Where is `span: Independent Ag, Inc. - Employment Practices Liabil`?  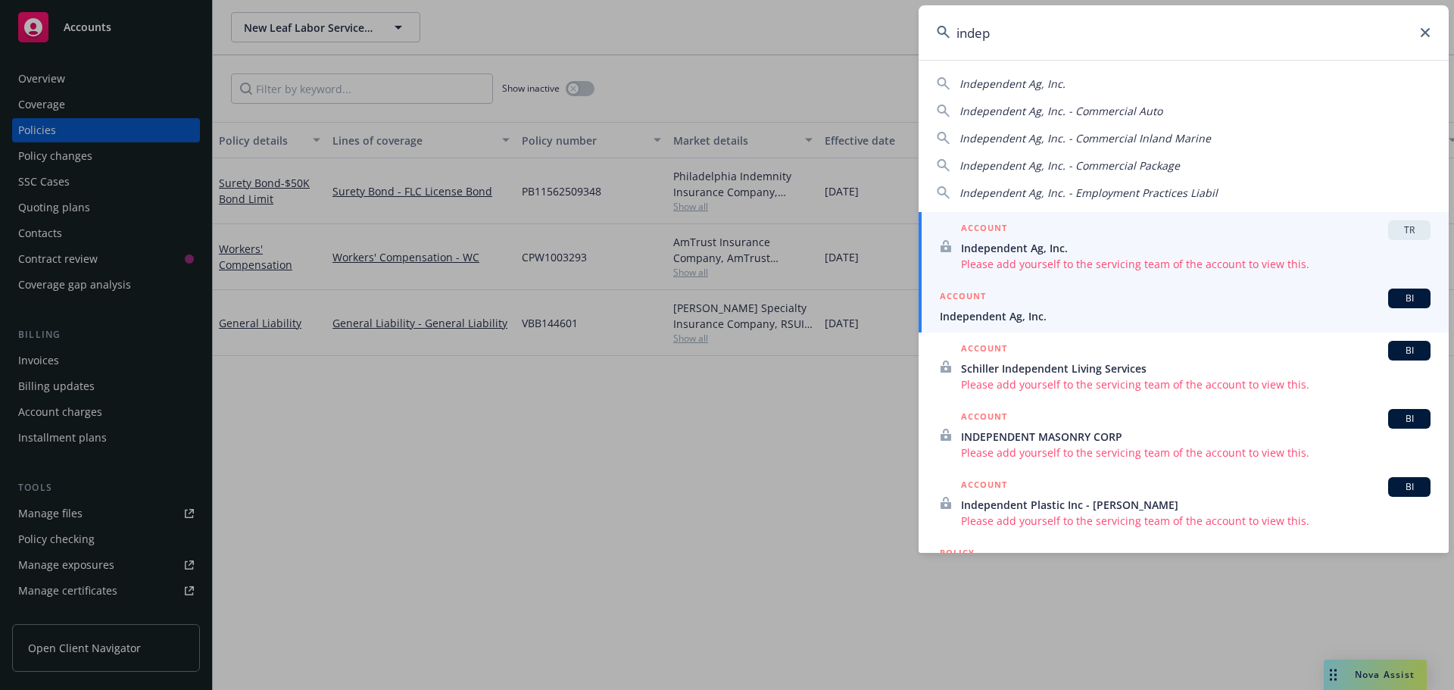
span: Independent Ag, Inc. - Employment Practices Liabil is located at coordinates (1088, 192).